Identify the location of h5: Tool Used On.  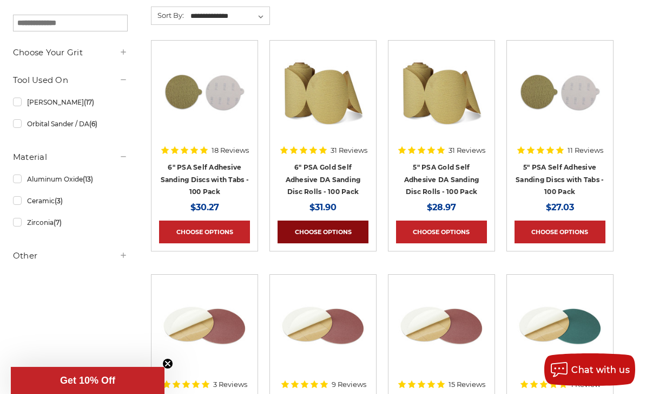
(70, 80).